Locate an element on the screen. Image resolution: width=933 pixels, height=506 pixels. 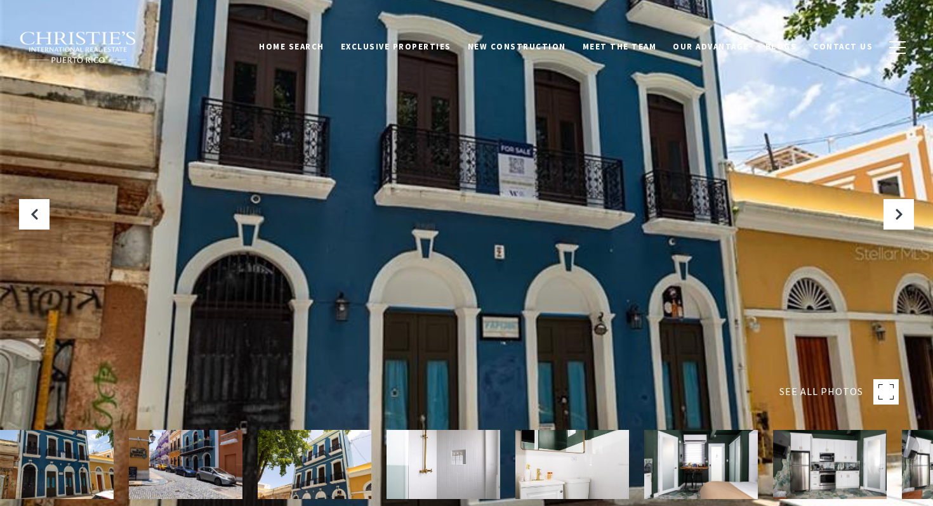
a: Our Advantage is located at coordinates (711, 47).